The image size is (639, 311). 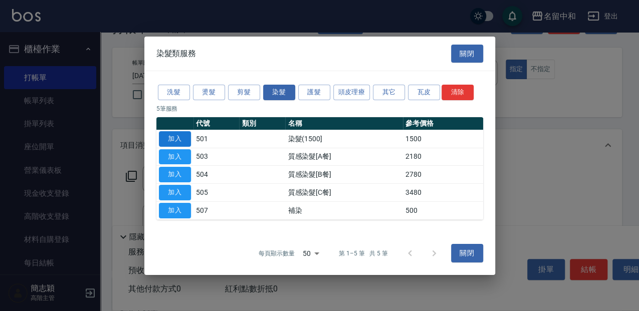 I want to click on td: 染髮(1500], so click(x=344, y=139).